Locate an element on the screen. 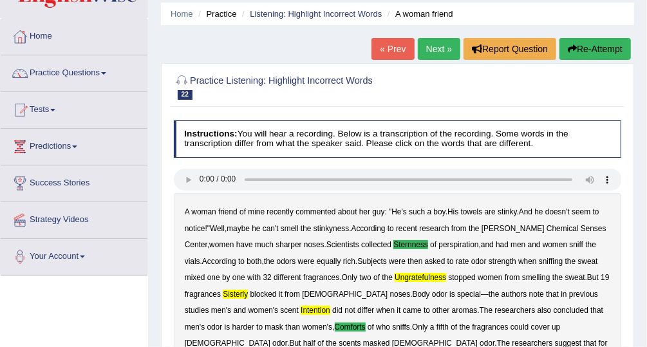 Image resolution: width=647 pixels, height=347 pixels. b: mask is located at coordinates (274, 327).